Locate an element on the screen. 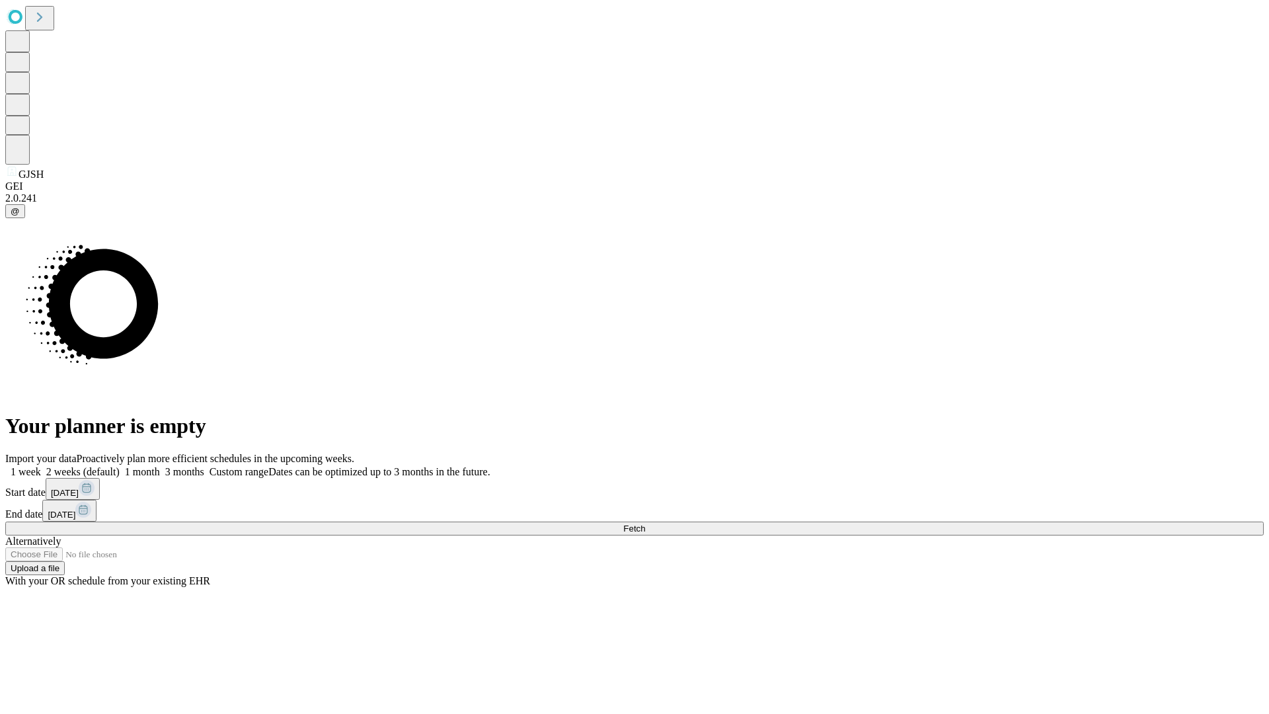 The width and height of the screenshot is (1269, 714). span: GJSH is located at coordinates (31, 174).